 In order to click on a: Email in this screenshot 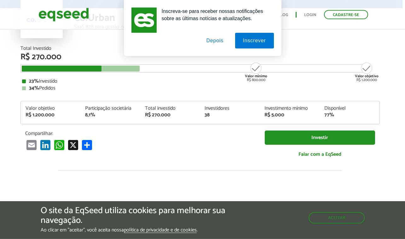, I will do `click(31, 145)`.